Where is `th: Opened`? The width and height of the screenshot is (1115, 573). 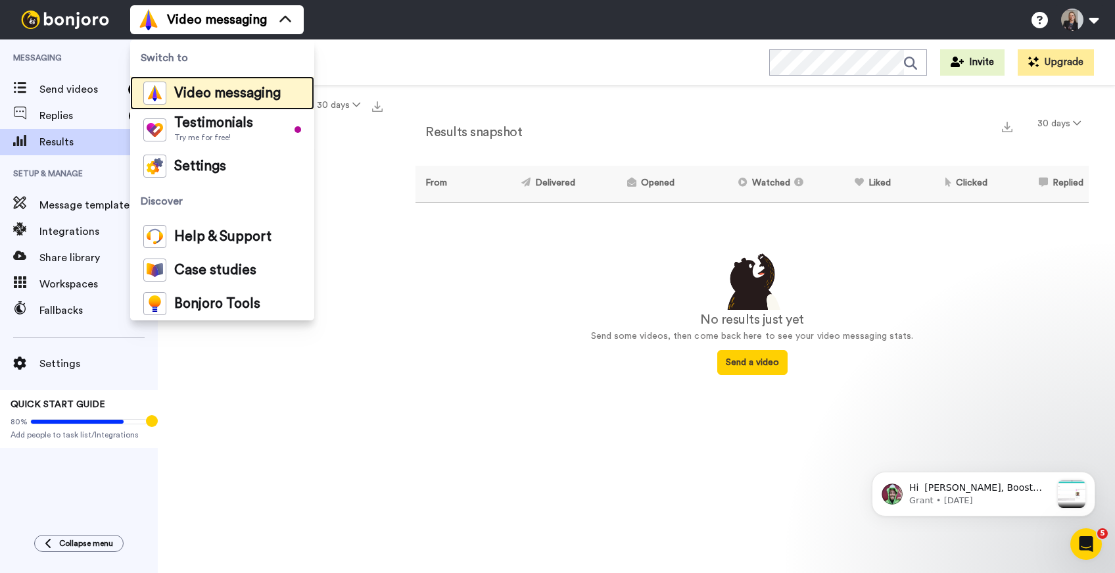 th: Opened is located at coordinates (630, 183).